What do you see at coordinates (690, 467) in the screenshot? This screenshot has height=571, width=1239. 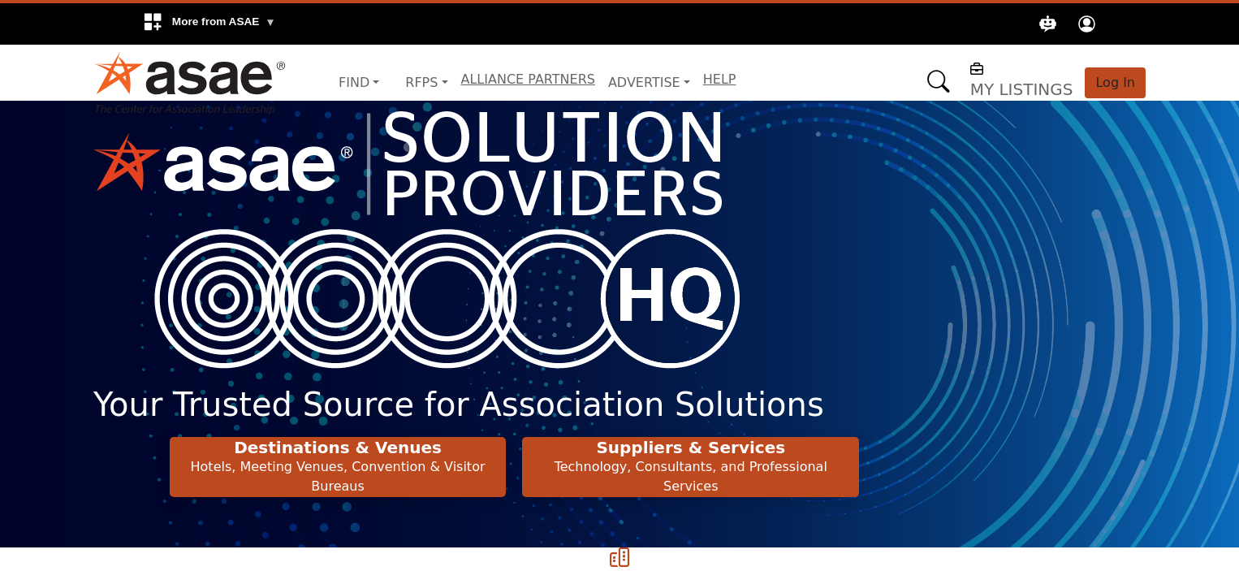 I see `button: Suppliers & Services Technology, Consultants, and Professional Services` at bounding box center [690, 467].